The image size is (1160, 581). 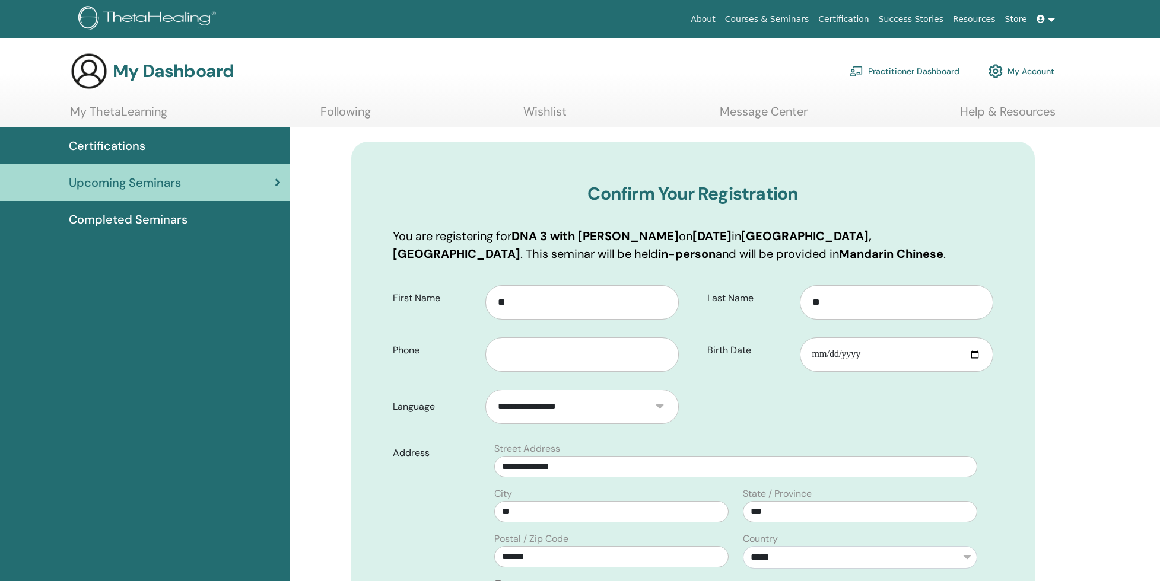 What do you see at coordinates (1007, 116) in the screenshot?
I see `a: Help & Resources` at bounding box center [1007, 116].